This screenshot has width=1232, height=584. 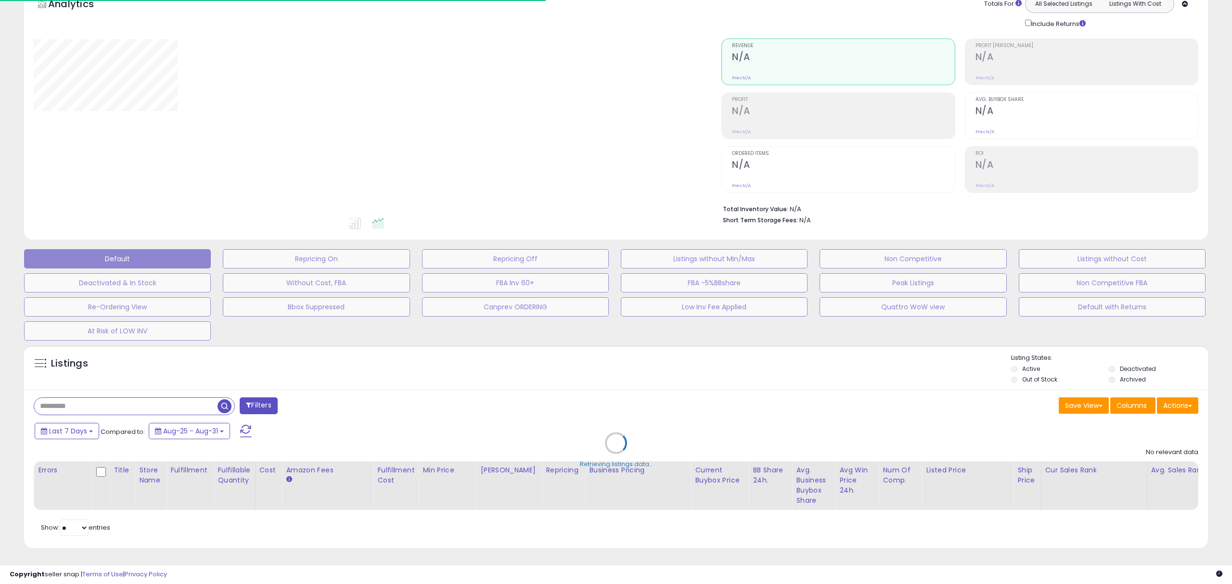 What do you see at coordinates (117, 307) in the screenshot?
I see `button: Re-Ordering View` at bounding box center [117, 307].